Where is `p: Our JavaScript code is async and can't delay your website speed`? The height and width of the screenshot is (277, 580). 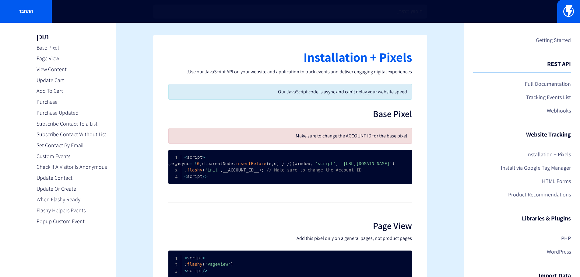 p: Our JavaScript code is async and can't delay your website speed is located at coordinates (290, 92).